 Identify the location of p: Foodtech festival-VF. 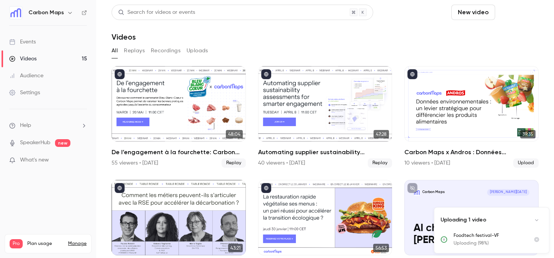
(489, 236).